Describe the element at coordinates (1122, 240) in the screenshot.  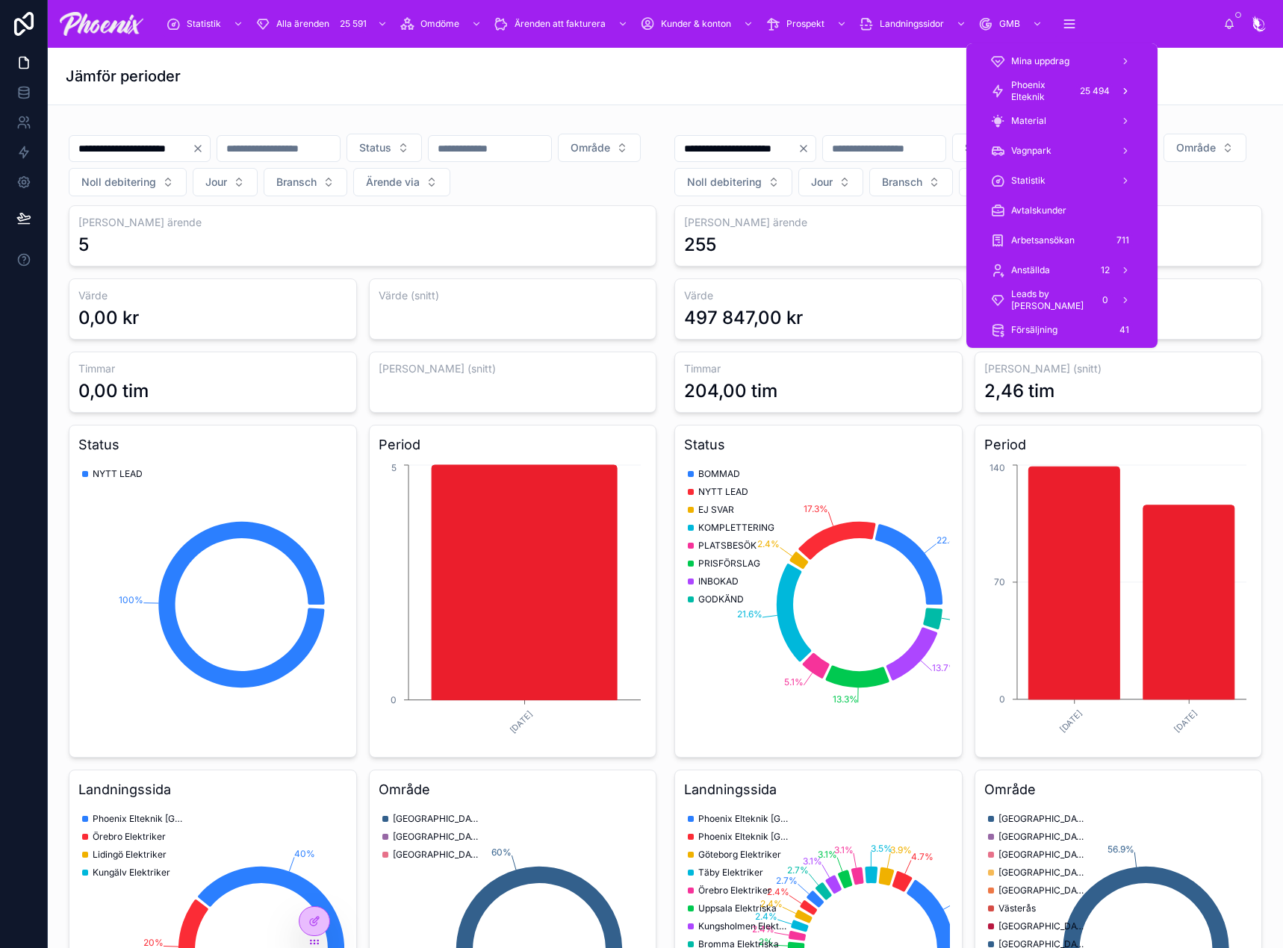
I see `div: 711` at that location.